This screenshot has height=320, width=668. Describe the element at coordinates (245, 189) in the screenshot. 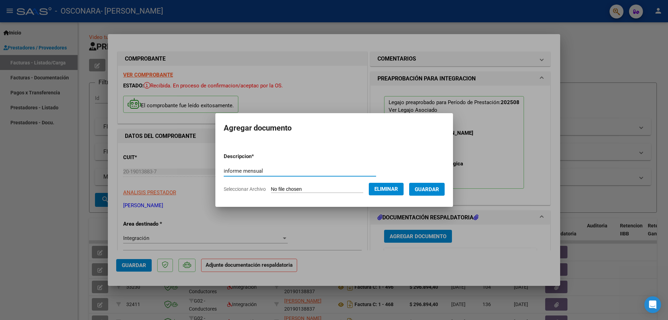

I see `span: Seleccionar Archivo` at that location.